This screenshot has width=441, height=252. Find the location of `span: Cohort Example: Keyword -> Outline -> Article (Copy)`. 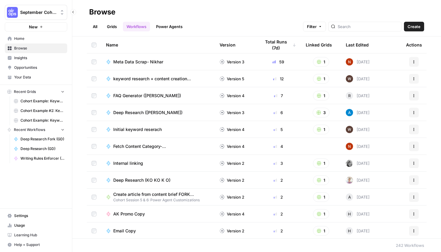

span: Cohort Example: Keyword -> Outline -> Article (Copy) is located at coordinates (42, 120).